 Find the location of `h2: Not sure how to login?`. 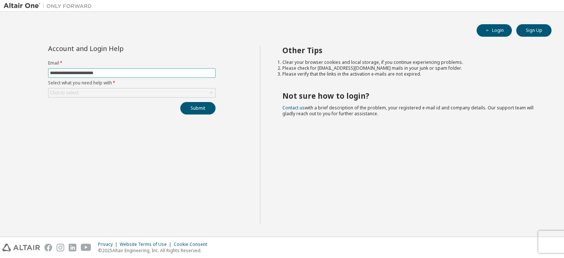

h2: Not sure how to login? is located at coordinates (410, 96).